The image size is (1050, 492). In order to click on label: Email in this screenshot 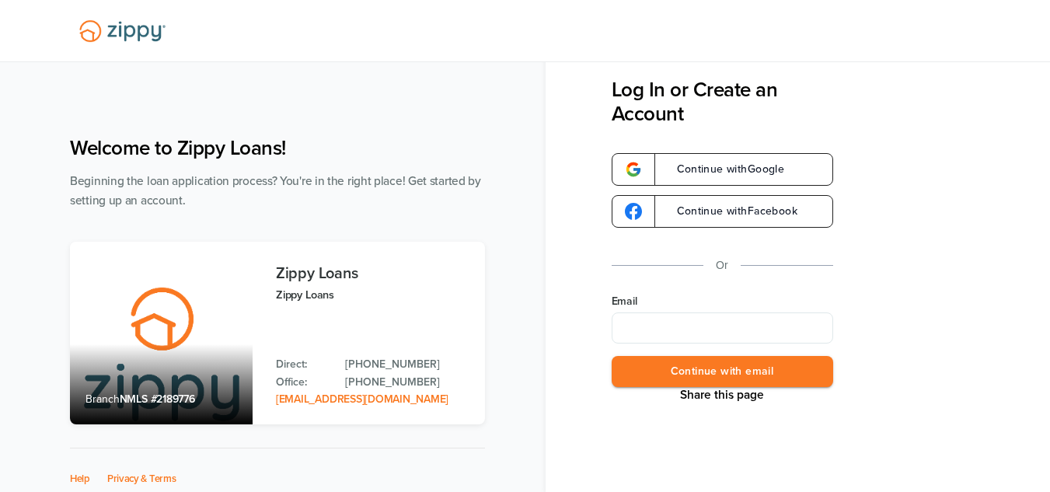, I will do `click(722, 302)`.